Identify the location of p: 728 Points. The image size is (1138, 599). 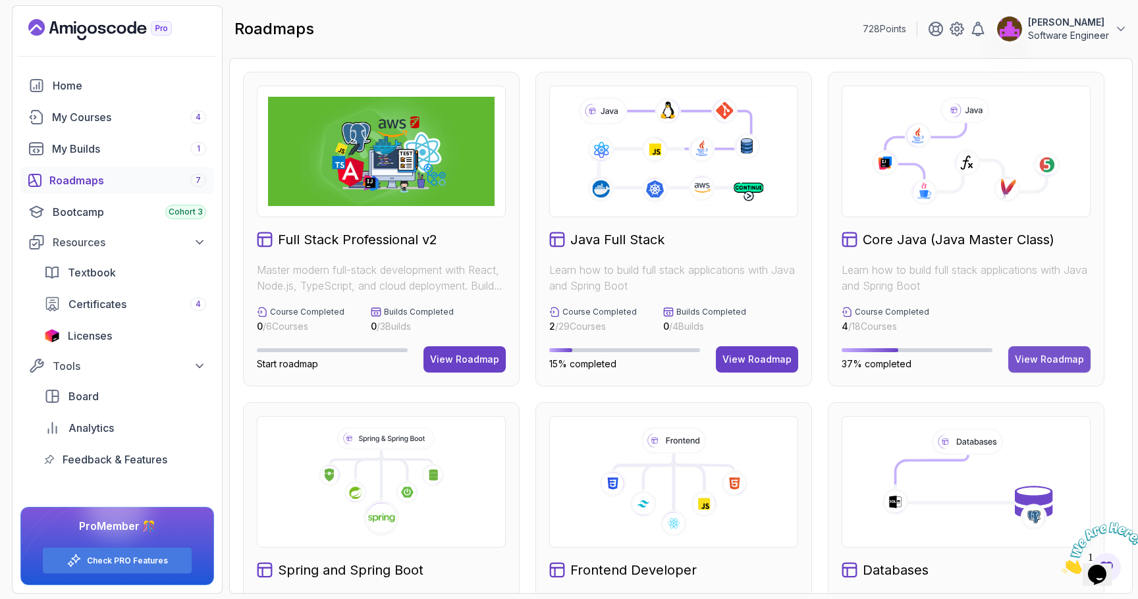
(885, 29).